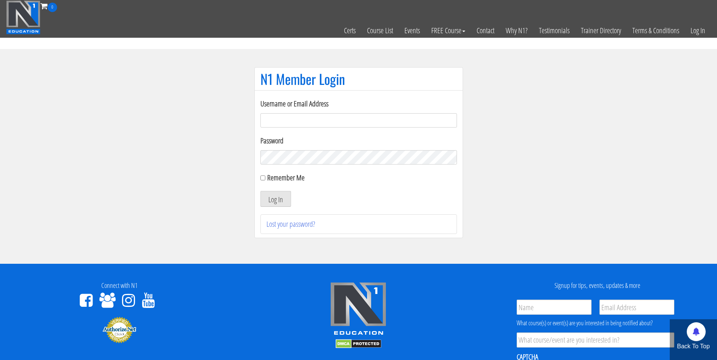  Describe the element at coordinates (412, 31) in the screenshot. I see `a: Events` at that location.